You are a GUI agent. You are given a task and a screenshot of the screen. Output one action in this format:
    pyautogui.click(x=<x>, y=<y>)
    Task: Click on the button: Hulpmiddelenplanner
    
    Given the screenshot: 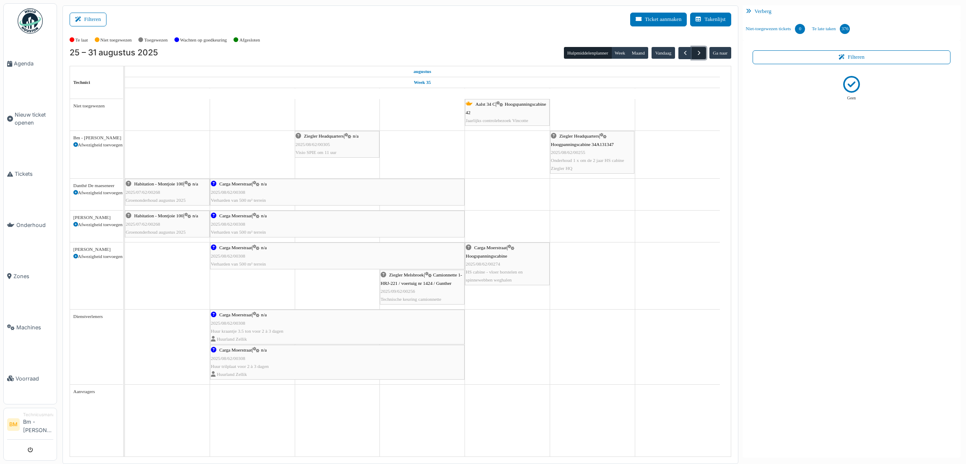 What is the action you would take?
    pyautogui.click(x=588, y=53)
    